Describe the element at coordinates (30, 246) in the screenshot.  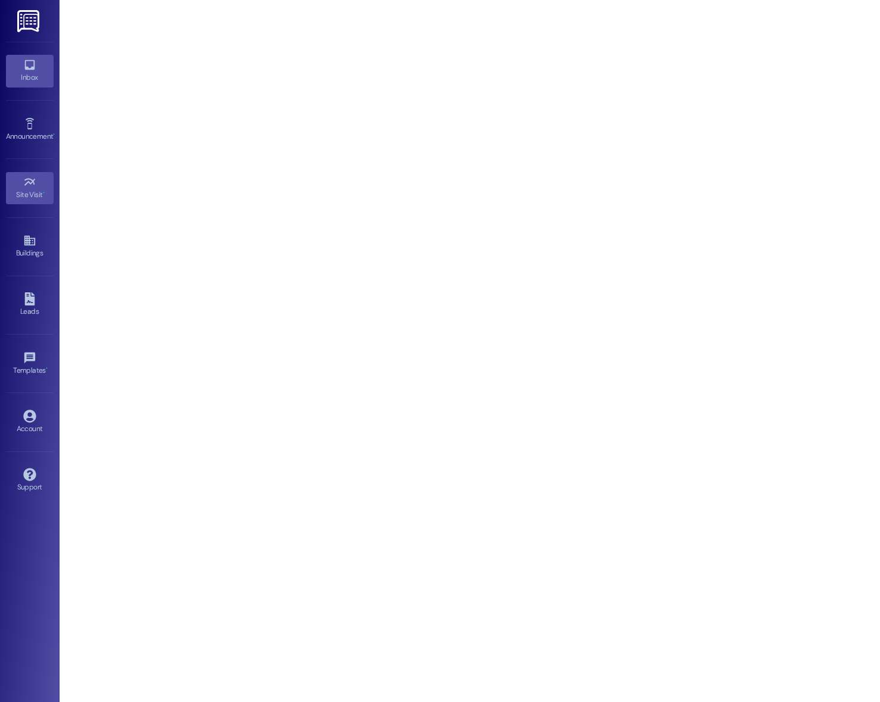
I see `a: Buildings` at that location.